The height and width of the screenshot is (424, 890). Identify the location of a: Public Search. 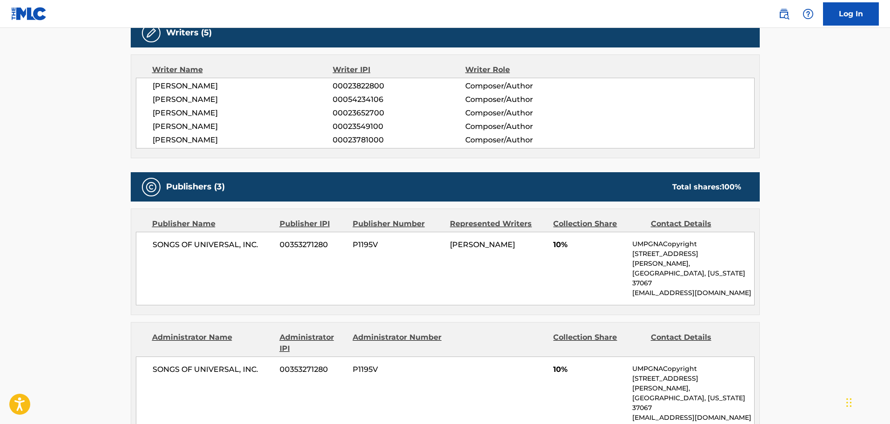
(784, 14).